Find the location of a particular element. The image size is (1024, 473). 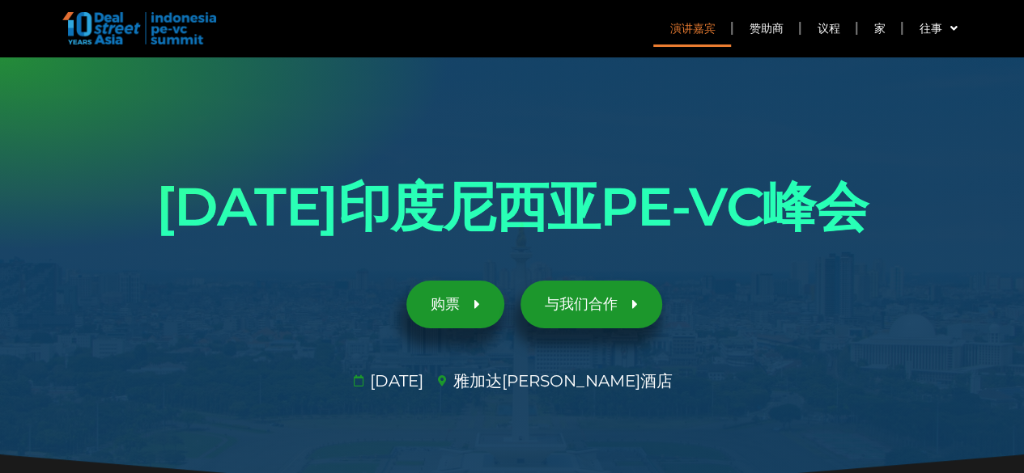

font: 往事 is located at coordinates (930, 28).